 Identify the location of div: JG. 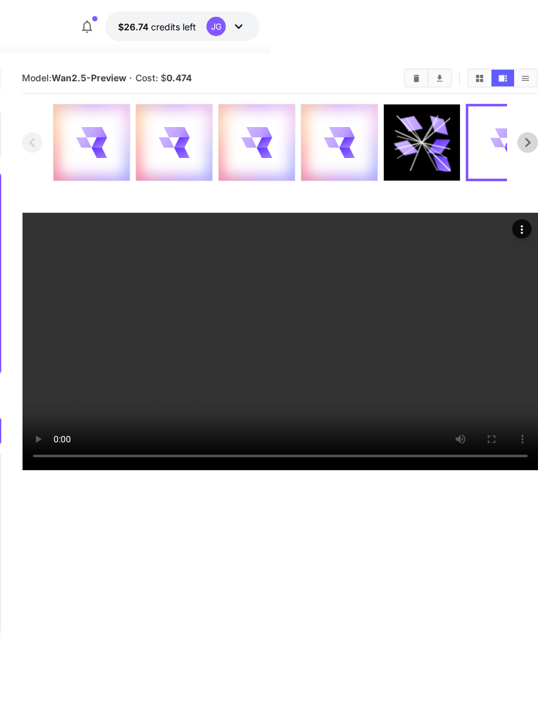
(216, 26).